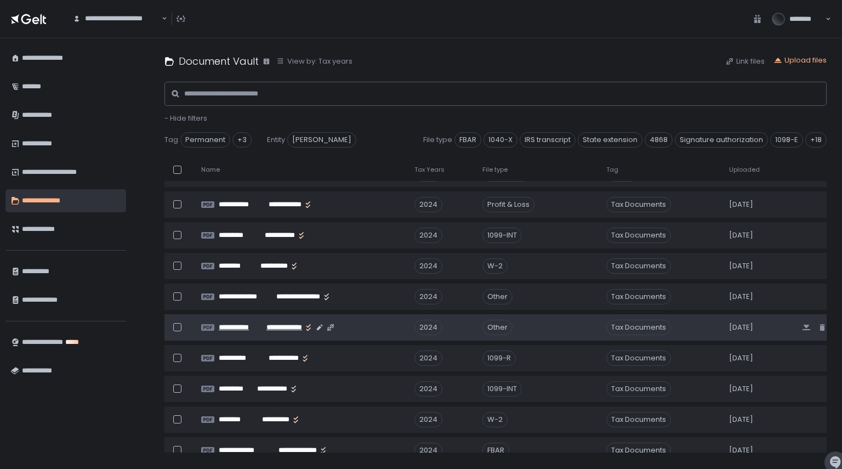 The image size is (842, 469). I want to click on div: Link files, so click(745, 61).